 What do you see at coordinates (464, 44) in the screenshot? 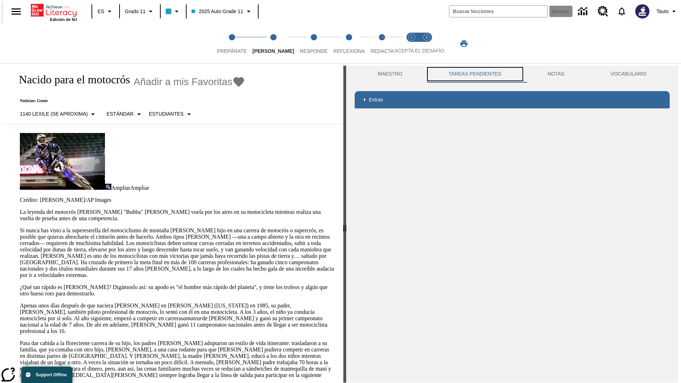
I see `button: Imprimir` at bounding box center [464, 44].